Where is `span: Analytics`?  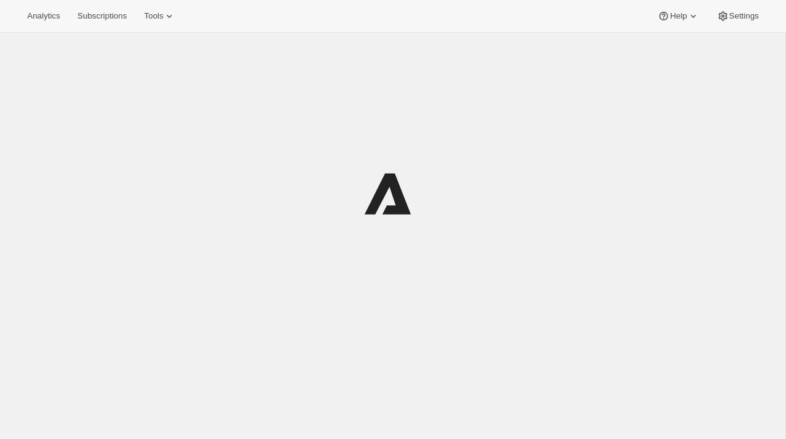 span: Analytics is located at coordinates (43, 16).